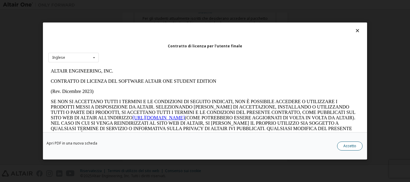 Image resolution: width=410 pixels, height=182 pixels. I want to click on a: Apri PDF in una nuova scheda, so click(72, 144).